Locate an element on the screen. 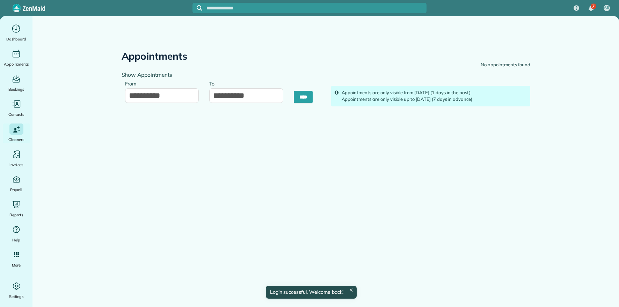 The image size is (619, 307). a: Payroll is located at coordinates (16, 184).